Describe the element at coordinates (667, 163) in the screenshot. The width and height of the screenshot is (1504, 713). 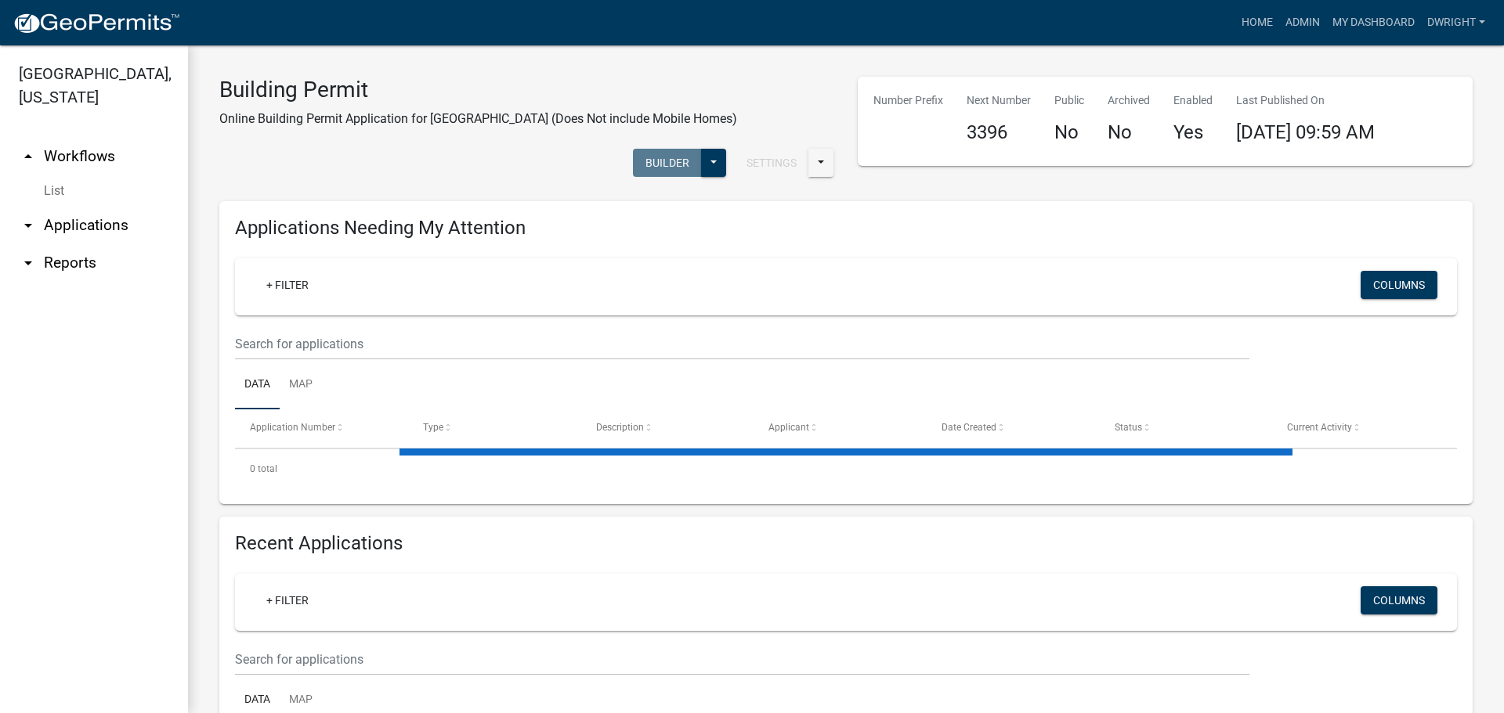
I see `button: Builder` at that location.